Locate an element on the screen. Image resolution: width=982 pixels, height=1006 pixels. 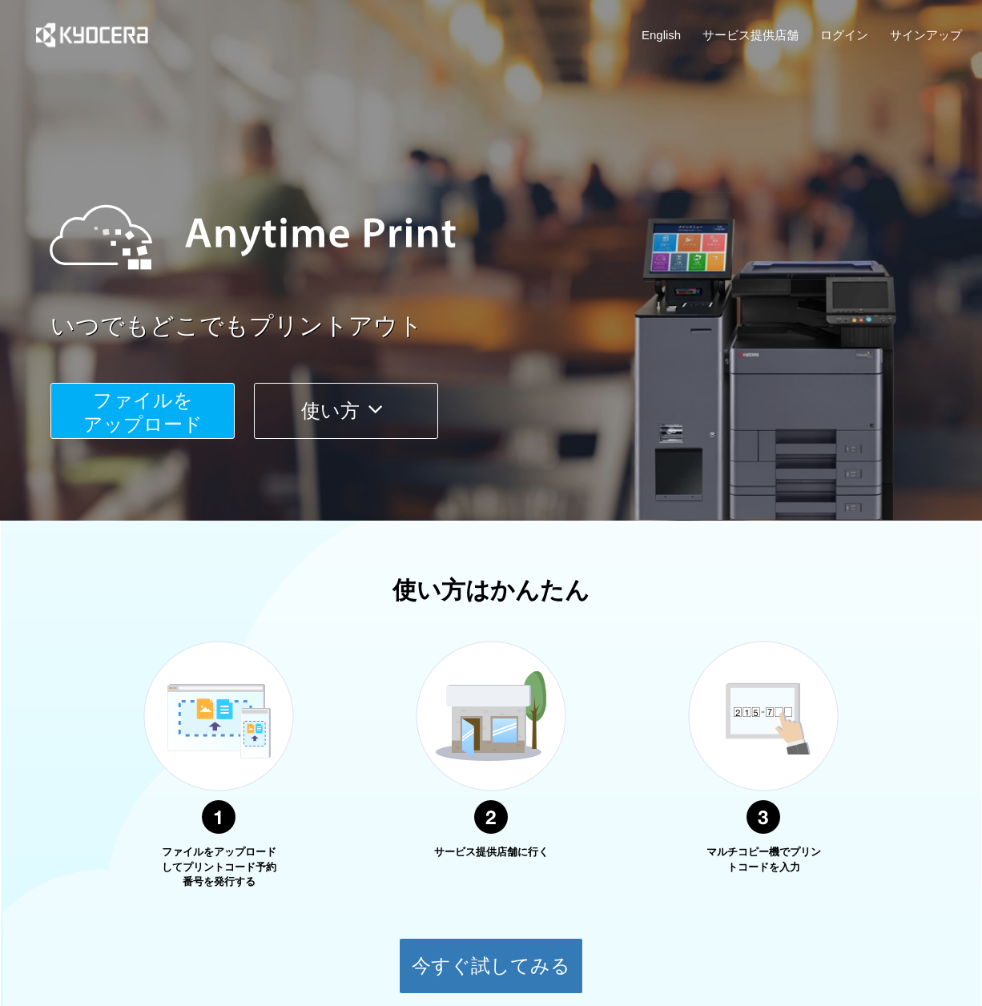
a: ログイン is located at coordinates (844, 34).